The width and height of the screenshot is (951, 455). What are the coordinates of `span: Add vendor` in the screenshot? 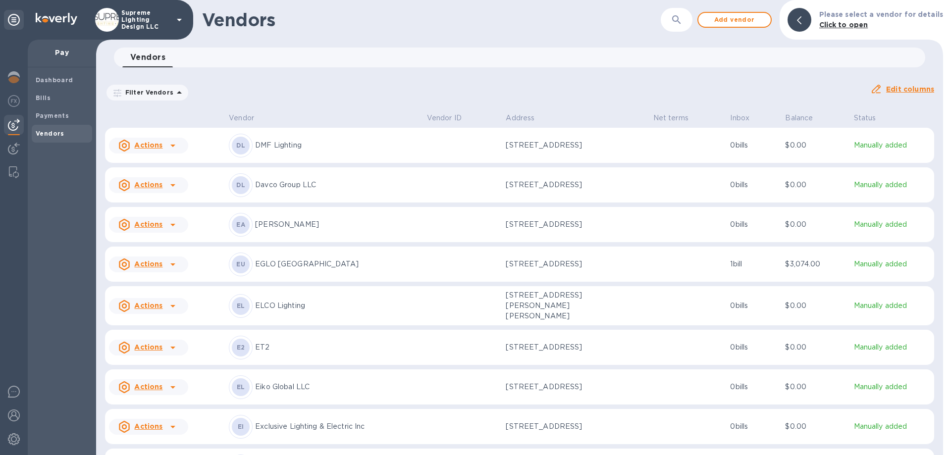 It's located at (735, 20).